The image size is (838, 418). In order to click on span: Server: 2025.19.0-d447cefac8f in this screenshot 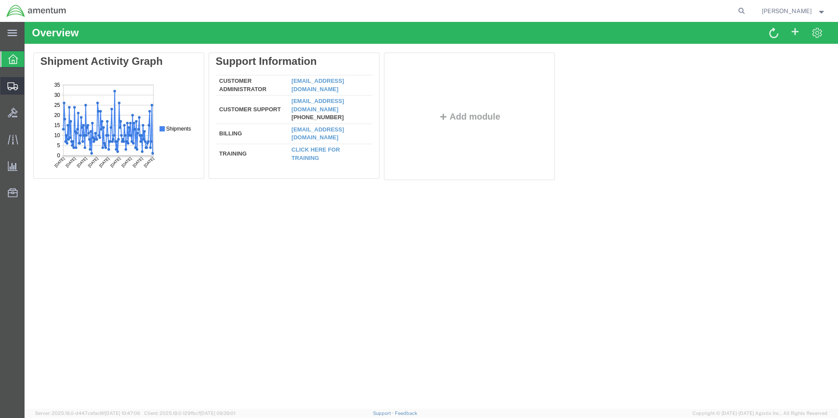, I will do `click(88, 413)`.